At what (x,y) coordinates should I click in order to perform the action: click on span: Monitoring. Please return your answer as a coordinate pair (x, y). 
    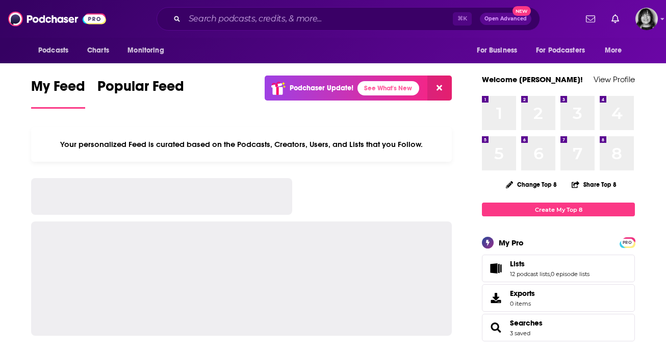
    Looking at the image, I should click on (145, 50).